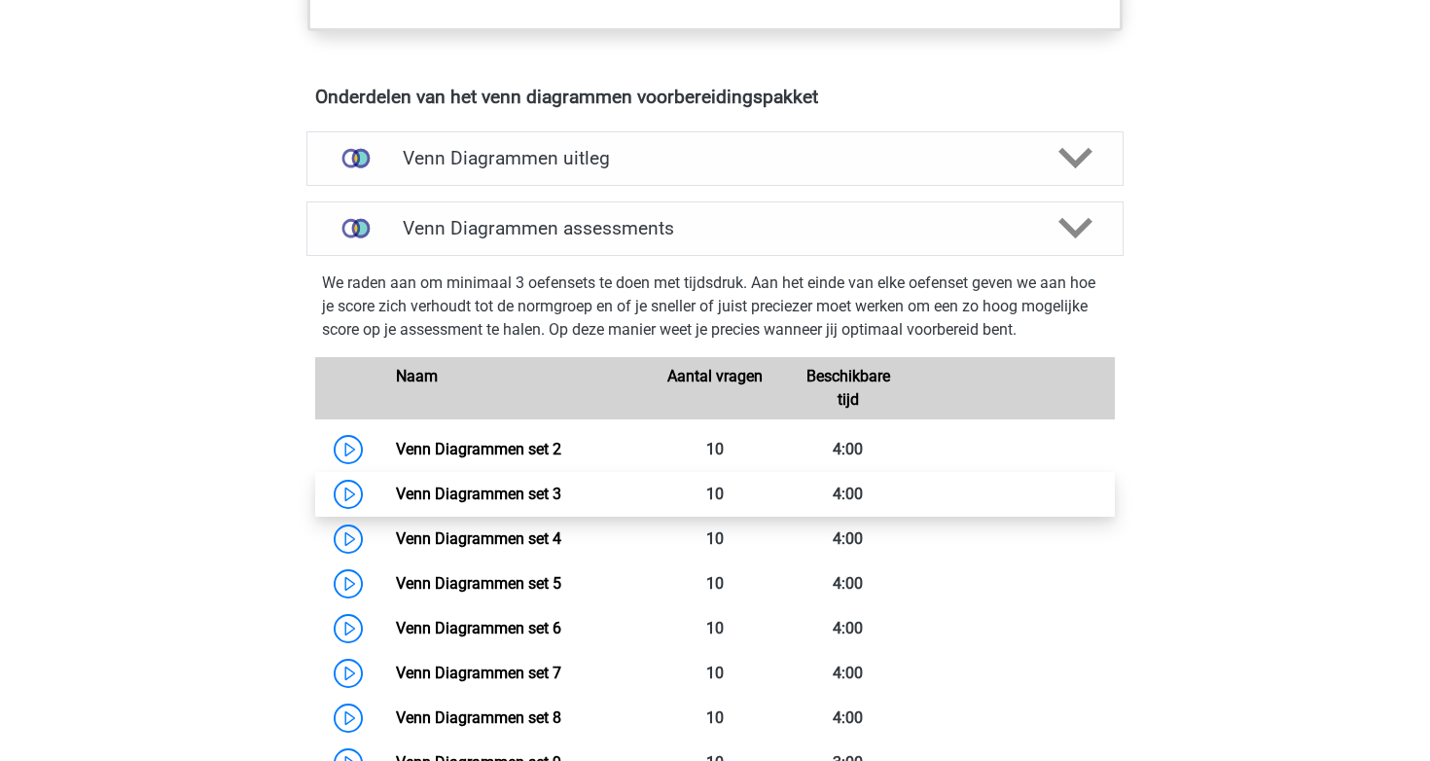 The height and width of the screenshot is (761, 1430). I want to click on img: venn diagrammen assessments, so click(355, 228).